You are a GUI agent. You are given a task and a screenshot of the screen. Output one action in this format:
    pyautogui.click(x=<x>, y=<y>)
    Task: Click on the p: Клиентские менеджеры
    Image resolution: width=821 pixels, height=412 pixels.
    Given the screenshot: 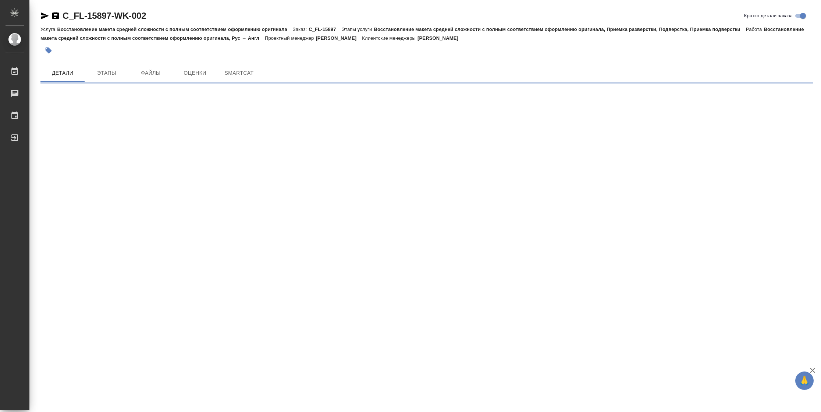 What is the action you would take?
    pyautogui.click(x=390, y=38)
    